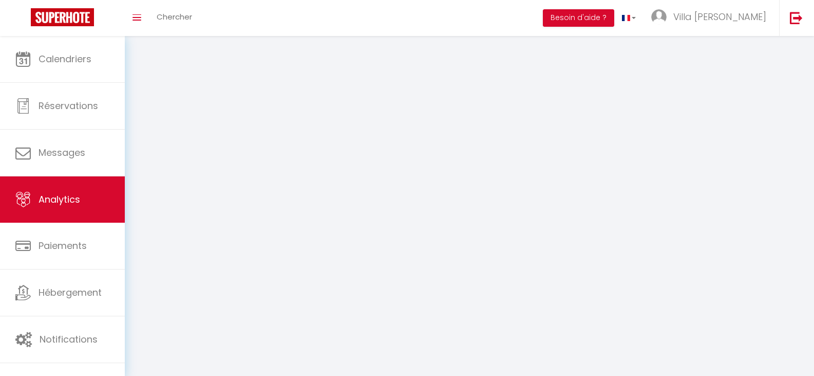 This screenshot has height=376, width=814. I want to click on span: Analytics, so click(59, 199).